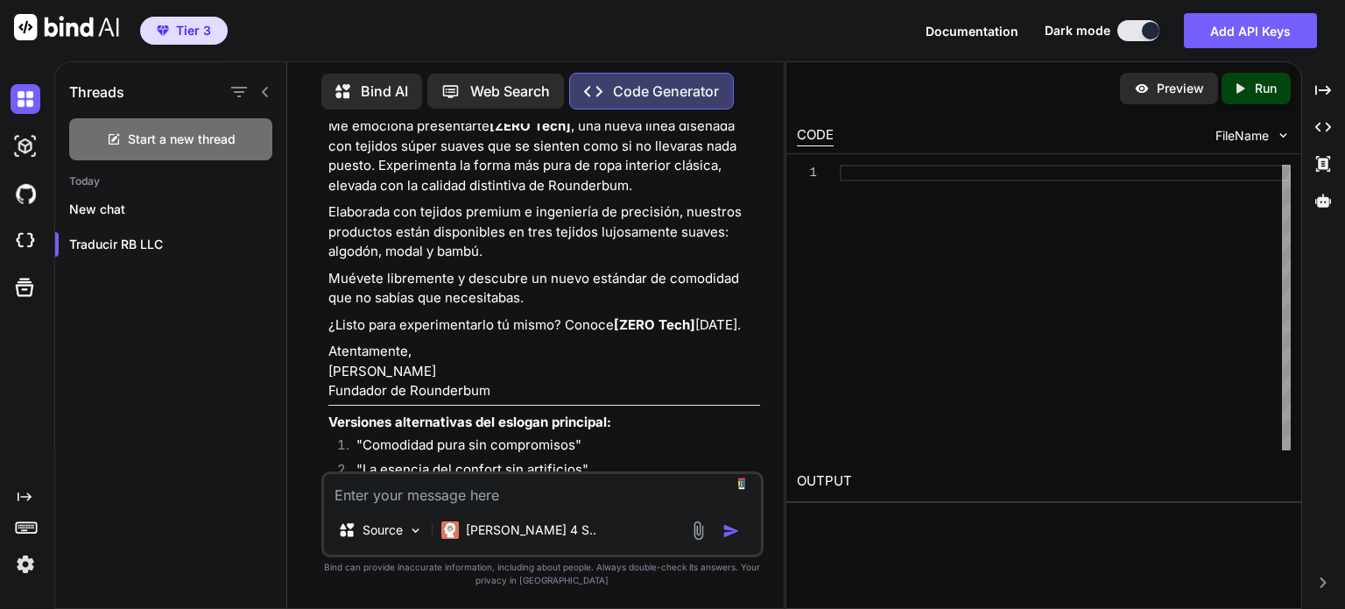 The image size is (1345, 609). Describe the element at coordinates (1142, 88) in the screenshot. I see `img: preview` at that location.